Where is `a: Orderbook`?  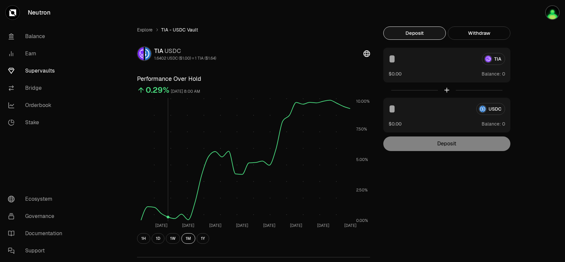
a: Orderbook is located at coordinates (37, 105).